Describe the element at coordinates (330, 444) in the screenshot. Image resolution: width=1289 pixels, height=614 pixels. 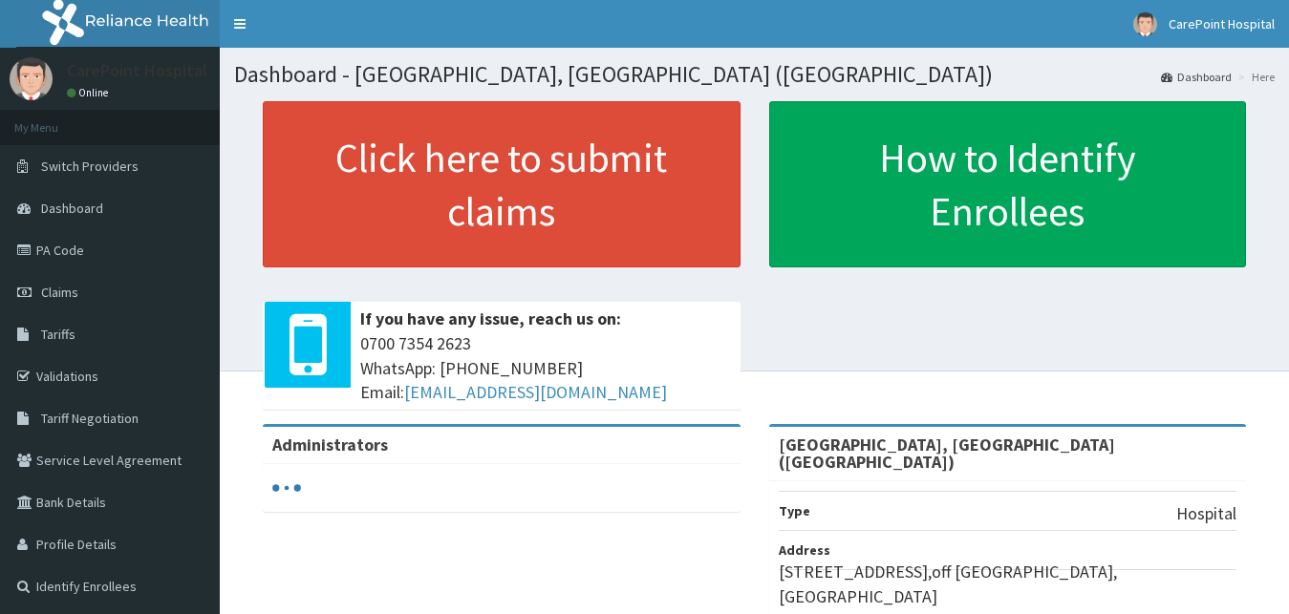
I see `b: Administrators` at that location.